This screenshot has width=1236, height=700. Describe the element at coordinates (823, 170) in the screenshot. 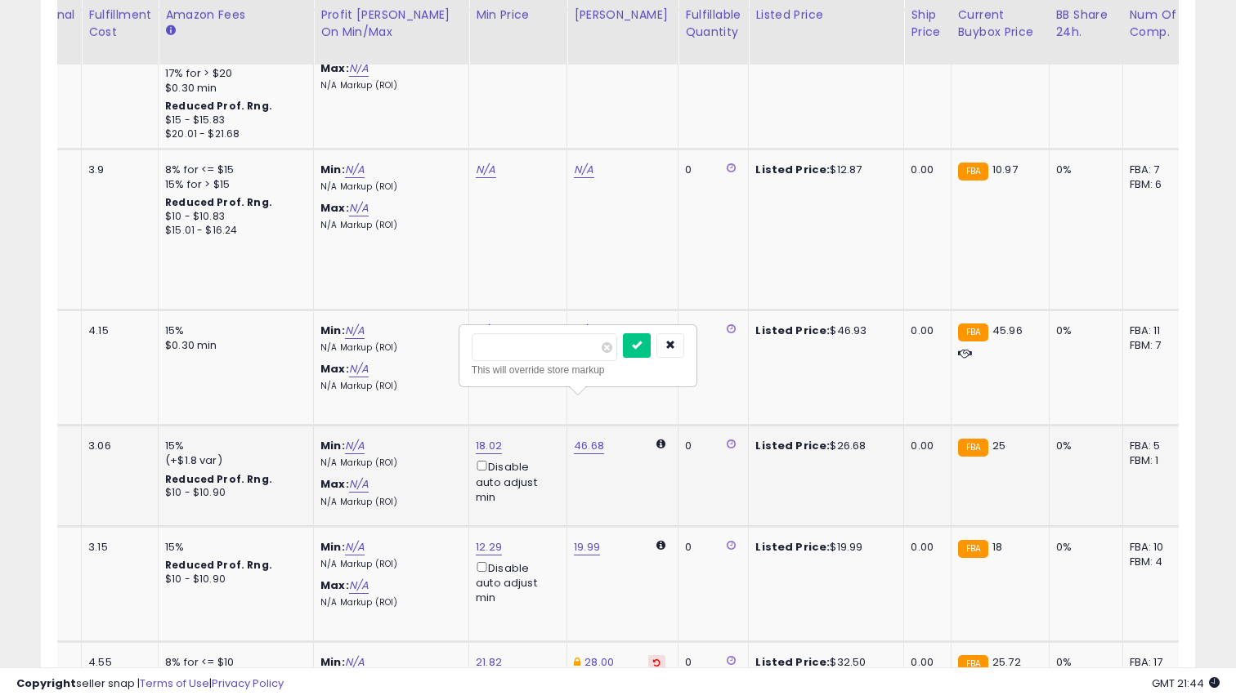

I see `div: $12.87` at that location.